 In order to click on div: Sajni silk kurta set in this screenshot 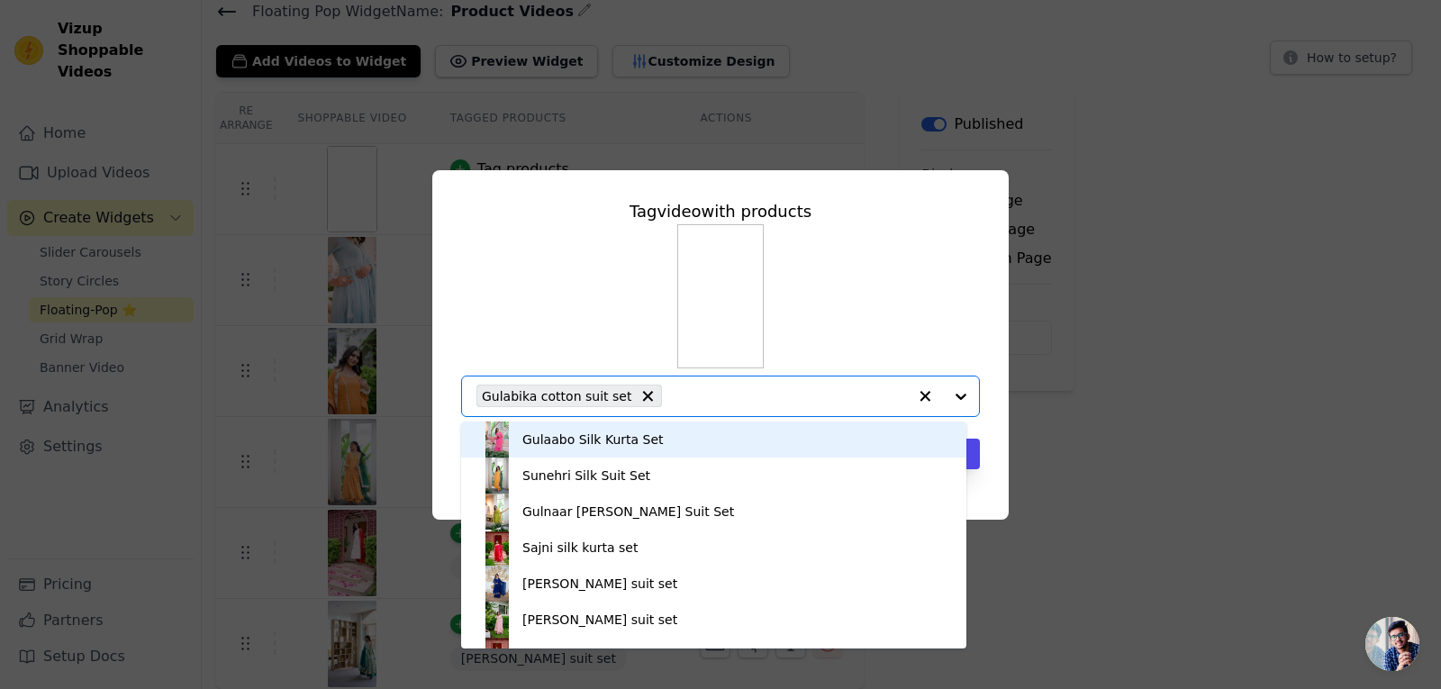, I will do `click(580, 547)`.